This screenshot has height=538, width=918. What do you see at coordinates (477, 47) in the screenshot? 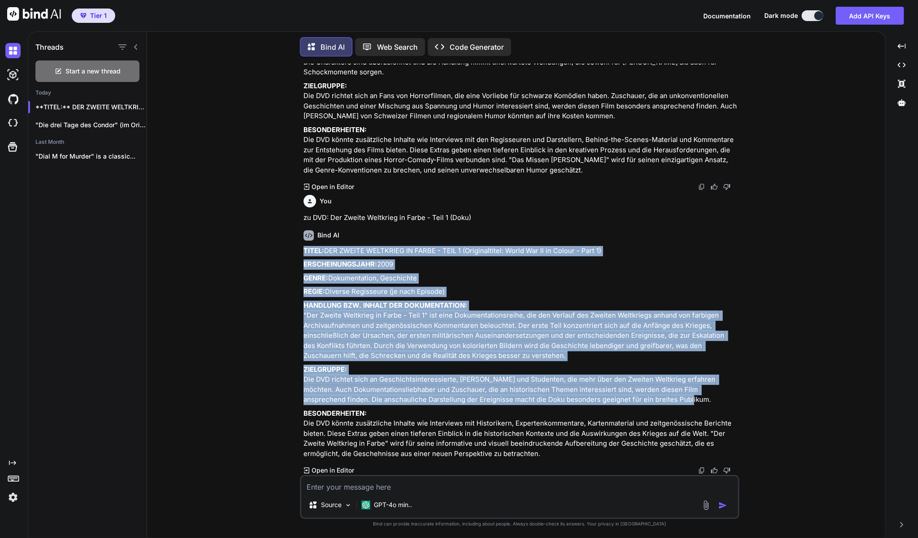
I see `p: Code Generator` at bounding box center [477, 47].